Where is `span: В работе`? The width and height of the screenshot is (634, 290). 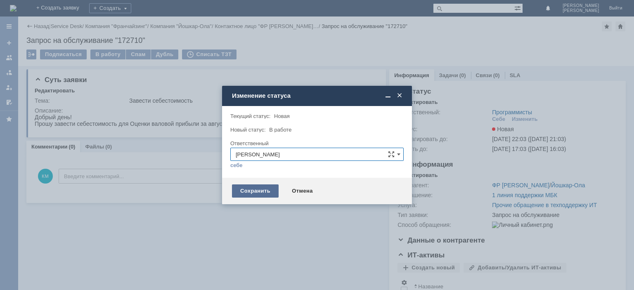 span: В работе is located at coordinates (280, 130).